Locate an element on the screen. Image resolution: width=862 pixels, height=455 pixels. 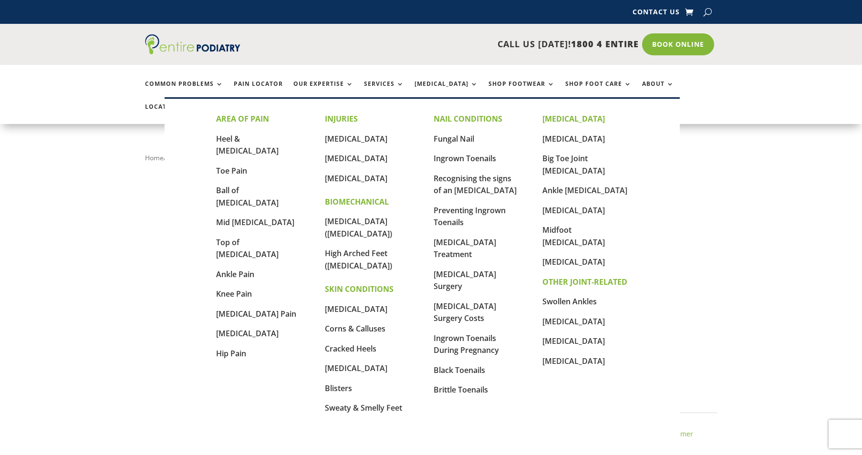
a: Hip Pain is located at coordinates (231, 354).